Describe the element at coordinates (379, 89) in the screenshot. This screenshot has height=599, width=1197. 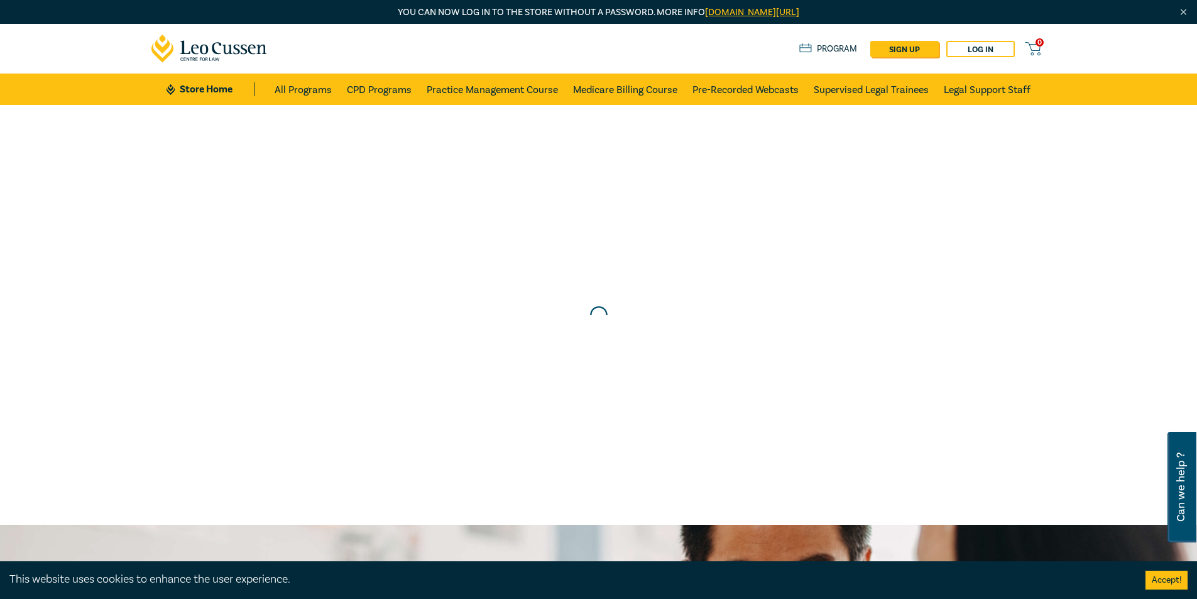
I see `a: CPD Programs` at that location.